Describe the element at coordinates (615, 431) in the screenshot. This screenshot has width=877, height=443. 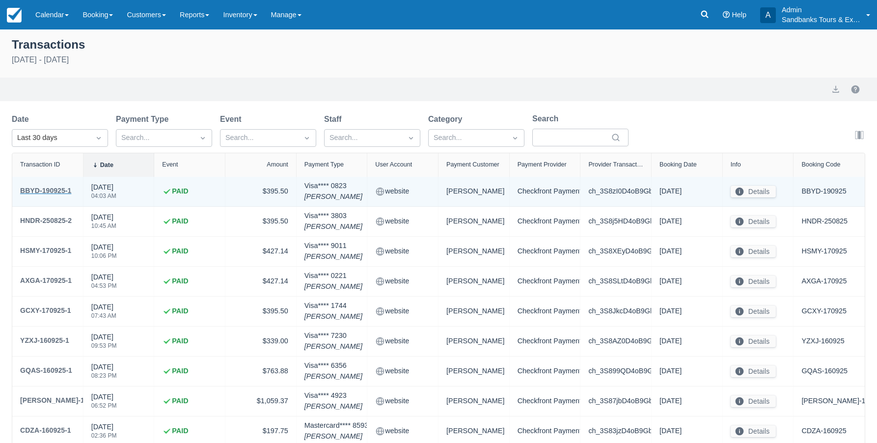
I see `div: ch_3S83jzD4oB9Gbrmp2ukoXEB2` at that location.